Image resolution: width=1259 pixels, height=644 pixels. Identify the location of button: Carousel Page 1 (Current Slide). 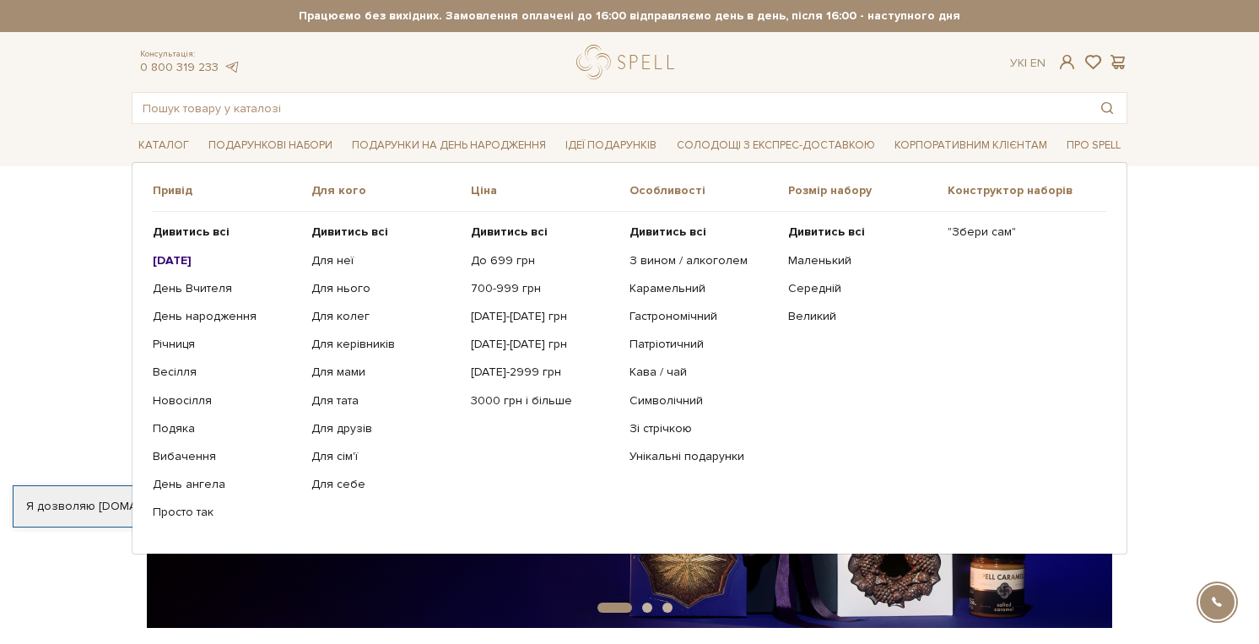
(614, 608).